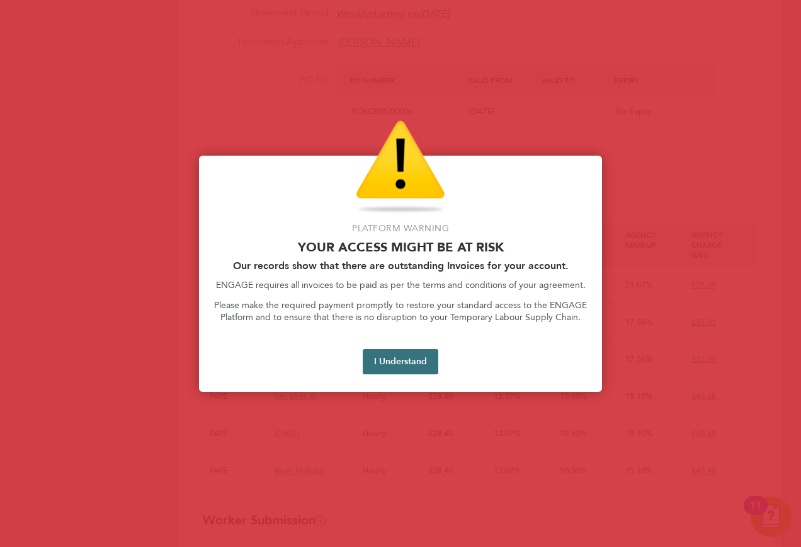  Describe the element at coordinates (401, 247) in the screenshot. I see `p: Your access might be at risk` at that location.